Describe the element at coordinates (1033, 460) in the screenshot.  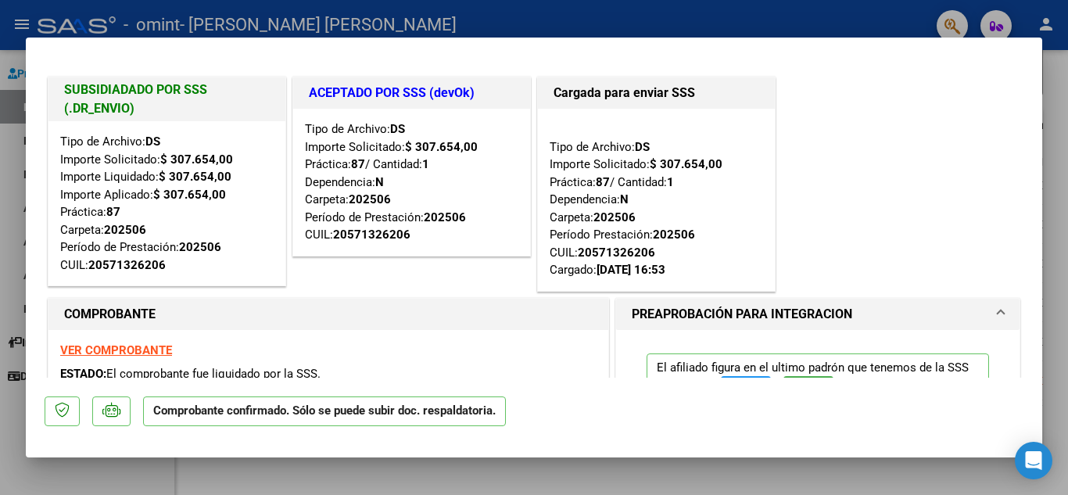
I see `div: Open Intercom Messenger` at that location.